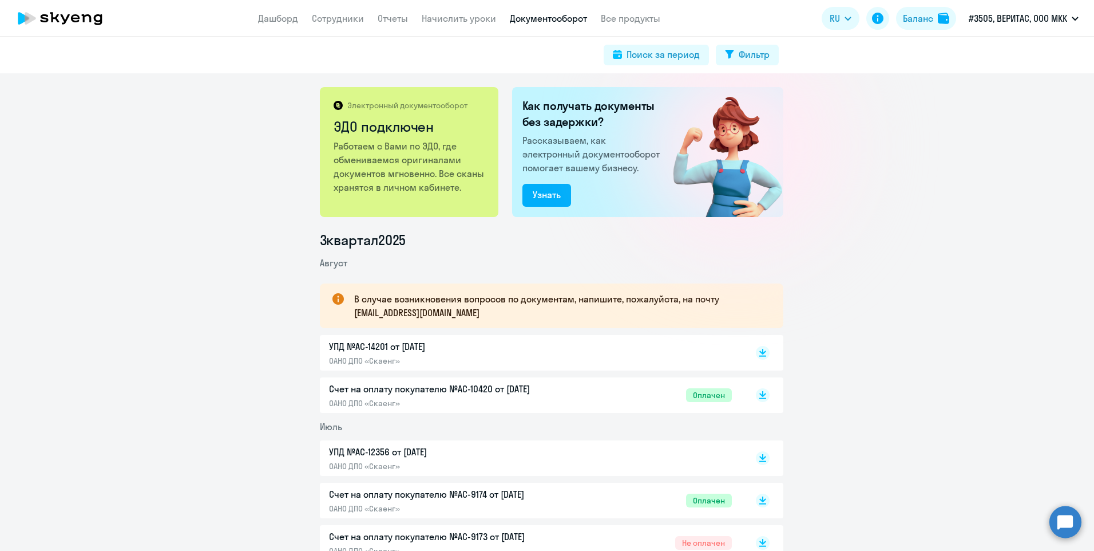 The image size is (1094, 551). I want to click on img: connected, so click(719, 152).